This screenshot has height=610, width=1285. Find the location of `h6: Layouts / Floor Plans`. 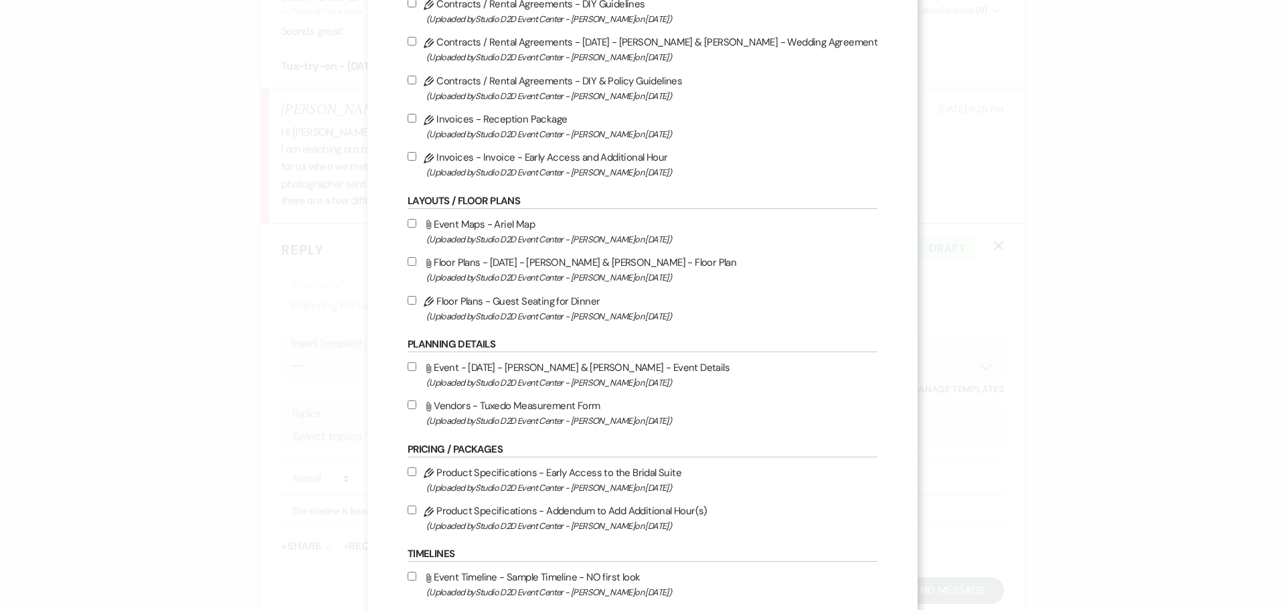

h6: Layouts / Floor Plans is located at coordinates (642, 201).